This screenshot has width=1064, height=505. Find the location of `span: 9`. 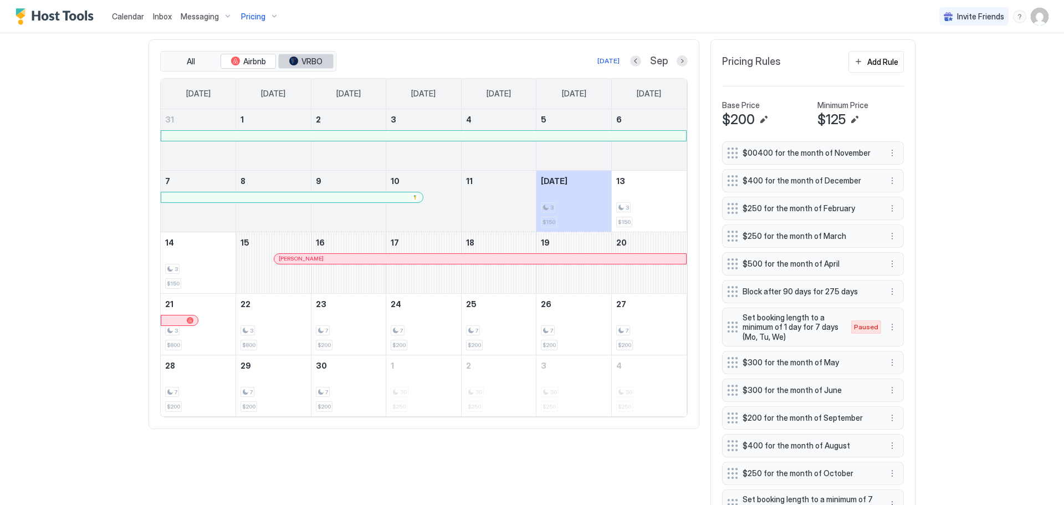

span: 9 is located at coordinates (319, 181).